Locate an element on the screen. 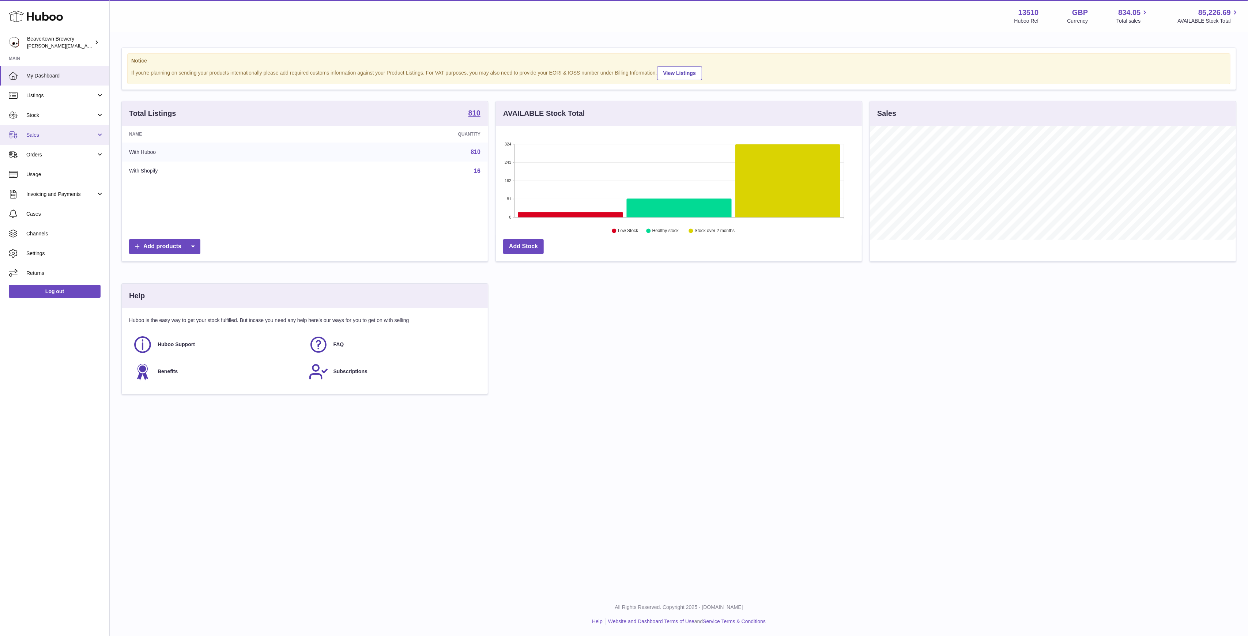 The height and width of the screenshot is (636, 1248). a: Website and Dashboard Terms of Use is located at coordinates (651, 621).